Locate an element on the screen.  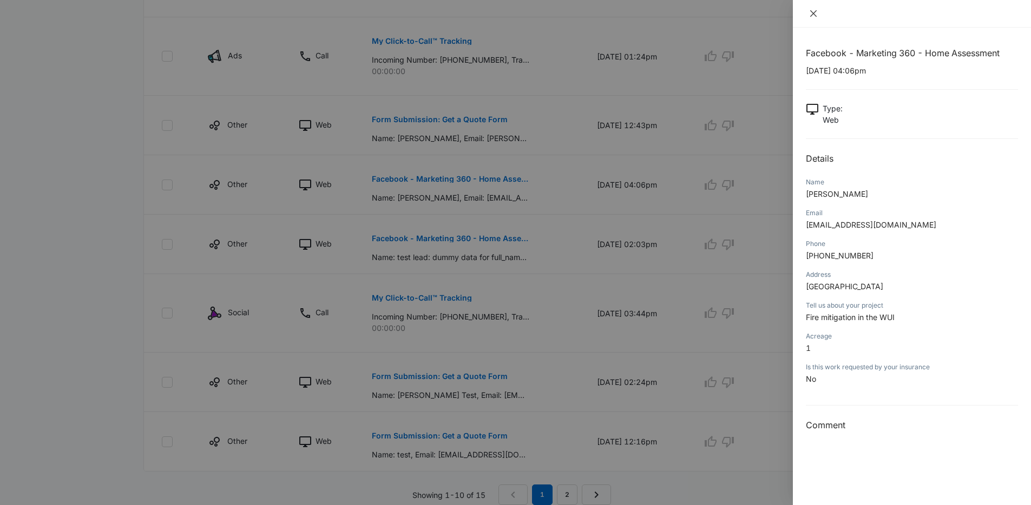
img: tab_domain_overview_orange.svg is located at coordinates (34, 67).